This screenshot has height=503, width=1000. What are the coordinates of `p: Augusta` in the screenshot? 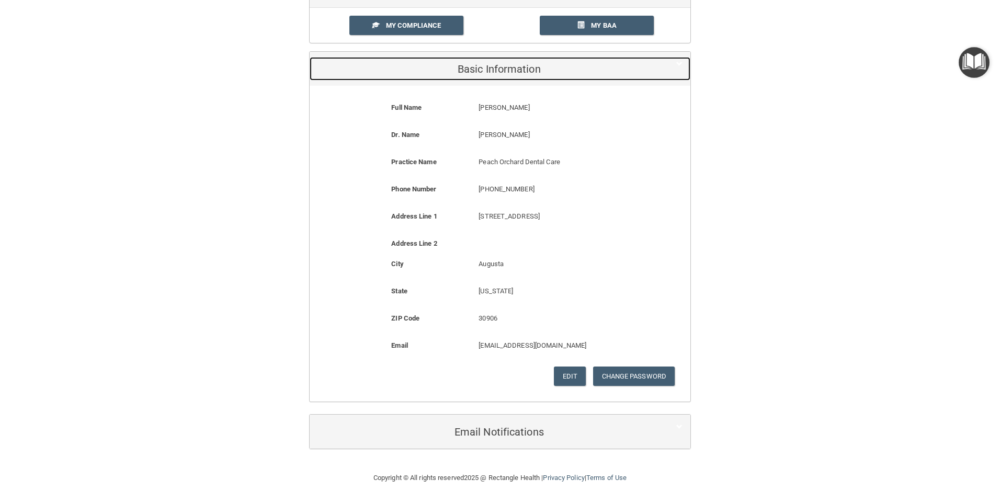 It's located at (558, 264).